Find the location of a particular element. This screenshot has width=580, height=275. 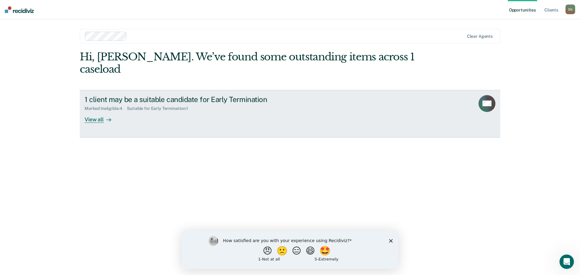

div: Close survey is located at coordinates (209, 11).